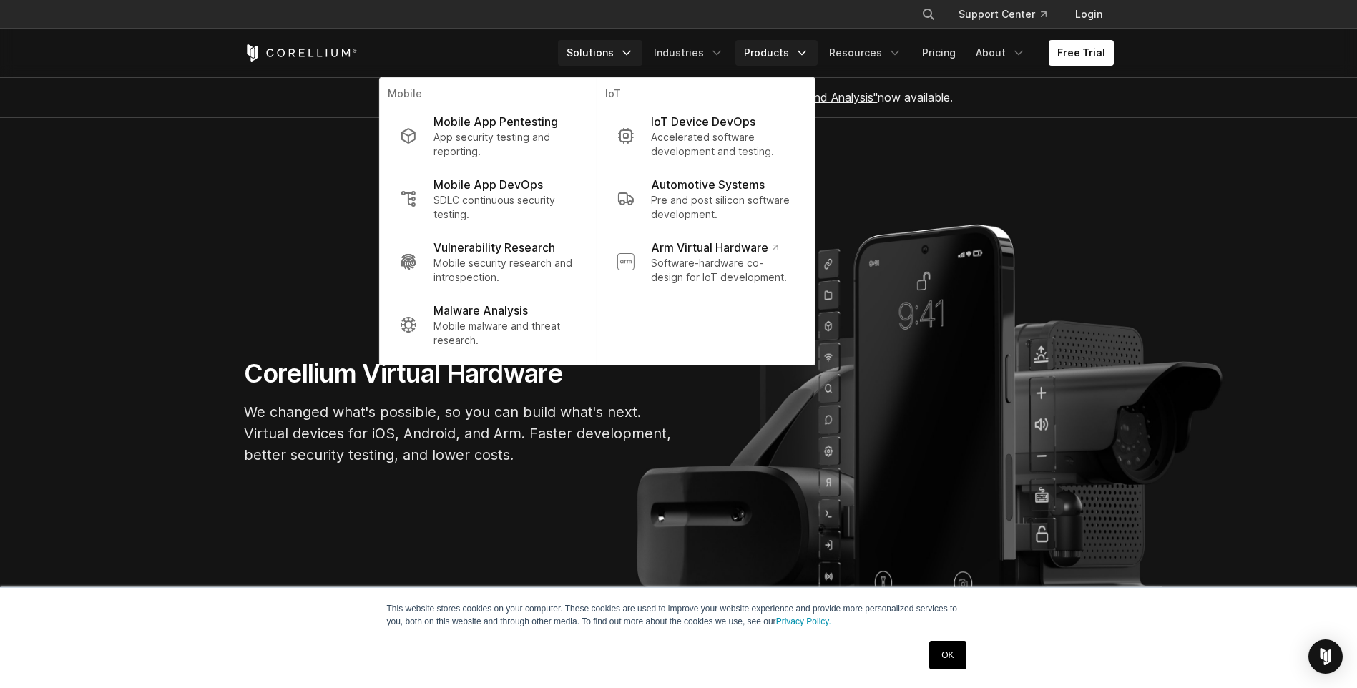 The width and height of the screenshot is (1357, 688). What do you see at coordinates (488, 185) in the screenshot?
I see `p: Mobile App DevOps` at bounding box center [488, 185].